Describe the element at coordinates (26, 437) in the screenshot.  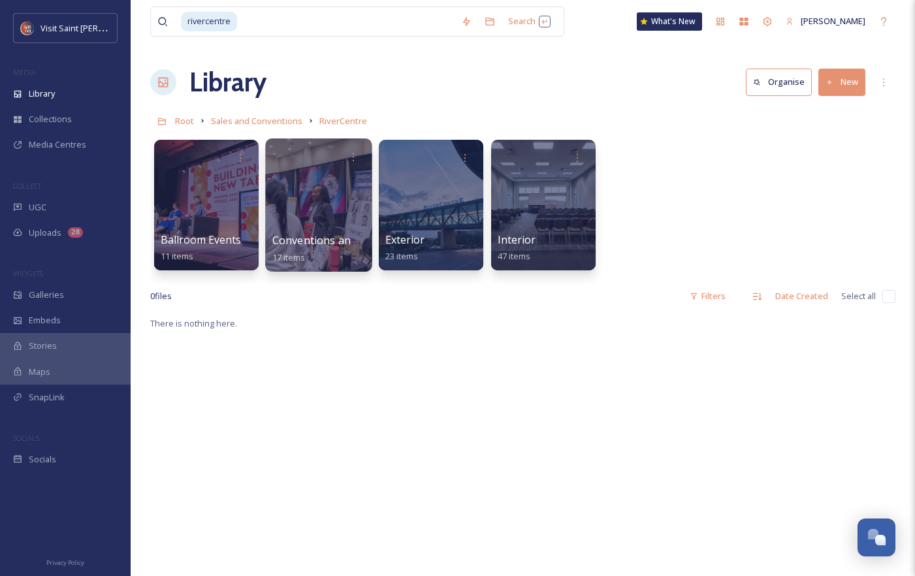
I see `span: SOCIALS` at that location.